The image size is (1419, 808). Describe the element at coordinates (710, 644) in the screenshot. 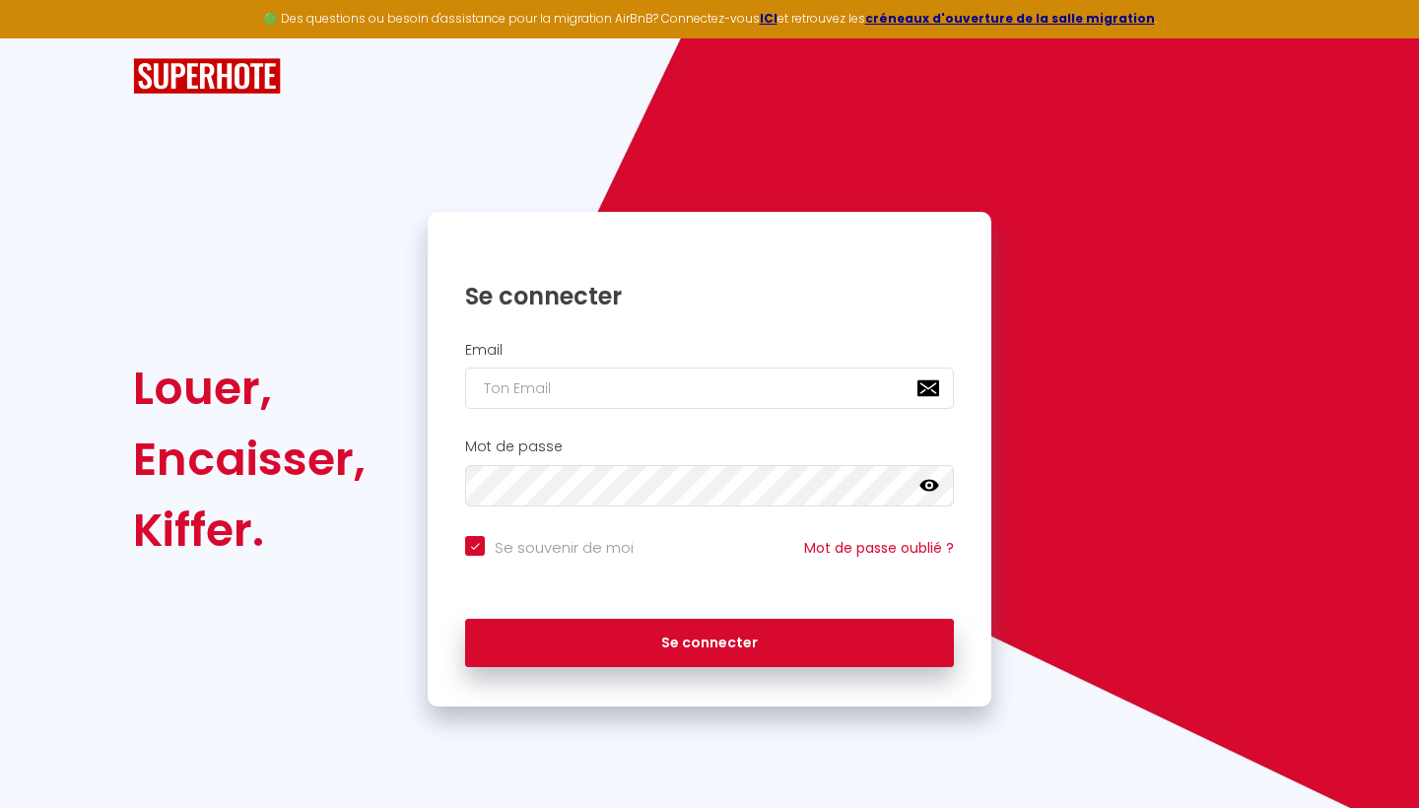

I see `button: Se connecter` at that location.